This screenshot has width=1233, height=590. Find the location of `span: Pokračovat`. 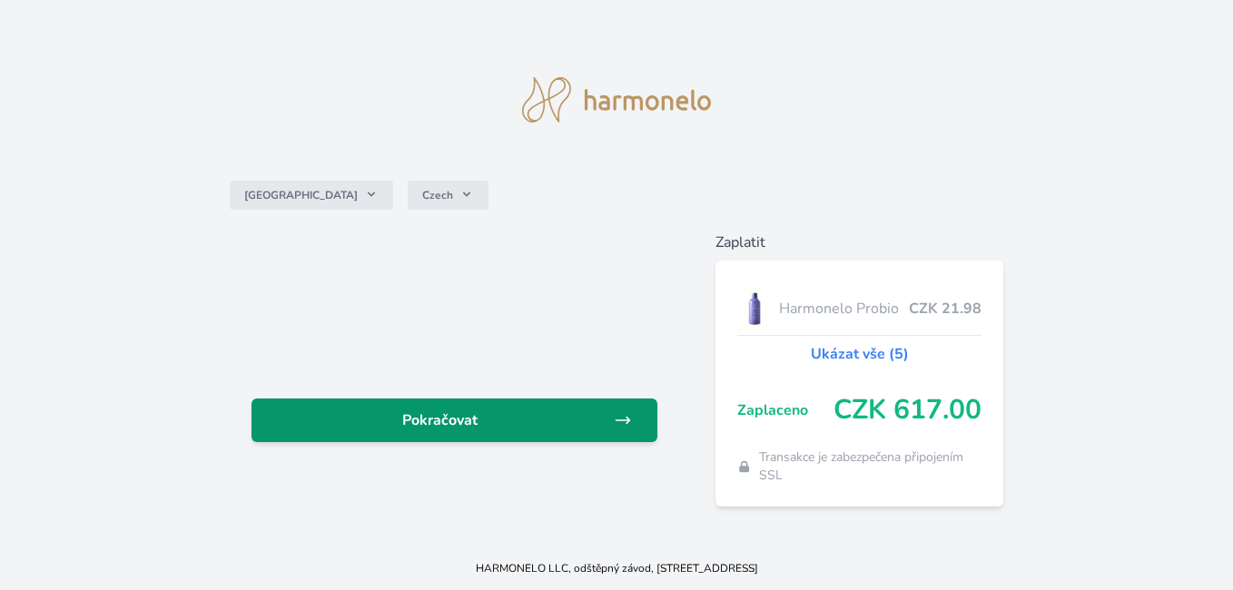

span: Pokračovat is located at coordinates (440, 420).